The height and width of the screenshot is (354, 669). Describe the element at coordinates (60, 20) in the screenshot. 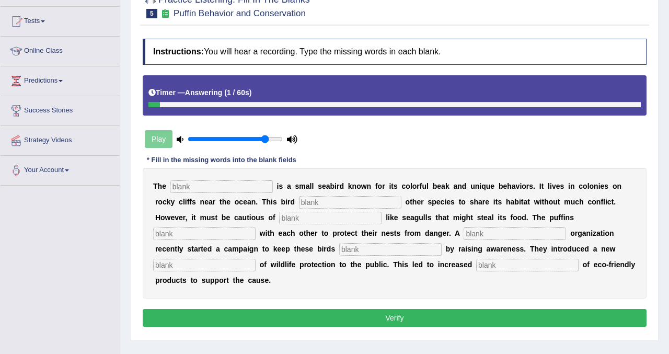

I see `a: Tests` at that location.